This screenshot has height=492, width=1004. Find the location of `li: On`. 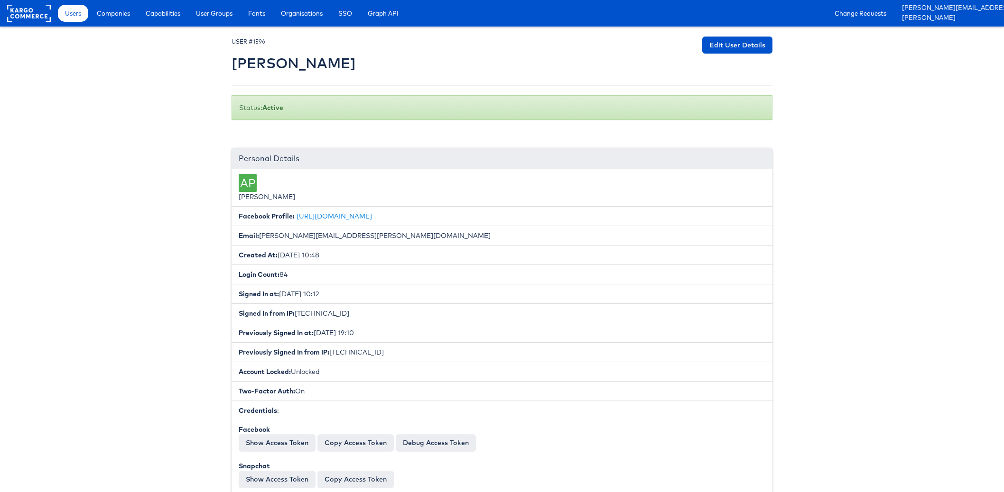

li: On is located at coordinates (502, 391).